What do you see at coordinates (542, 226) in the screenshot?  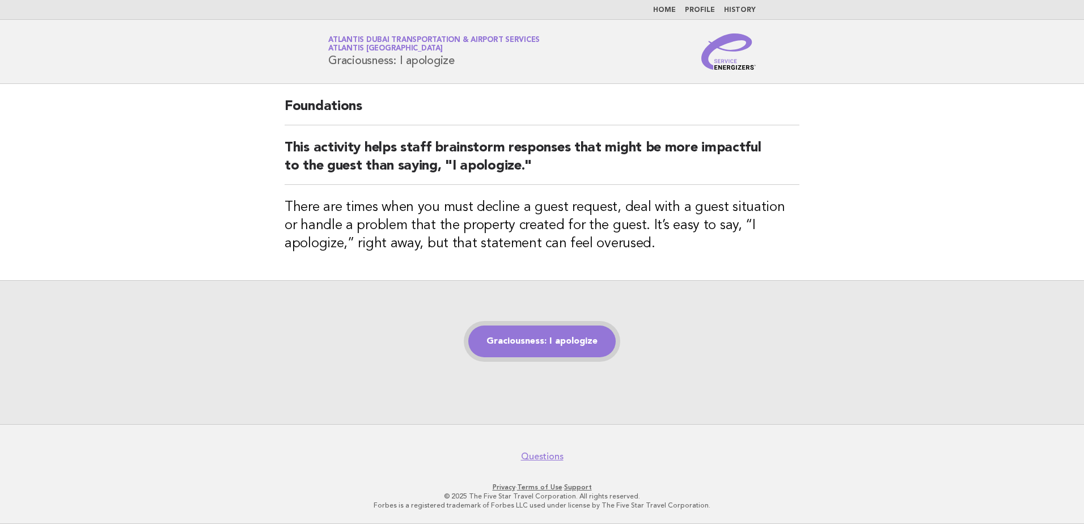 I see `h3: There are times when you must decline a guest request, deal with a guest situation or handle a pr...` at bounding box center [542, 226].